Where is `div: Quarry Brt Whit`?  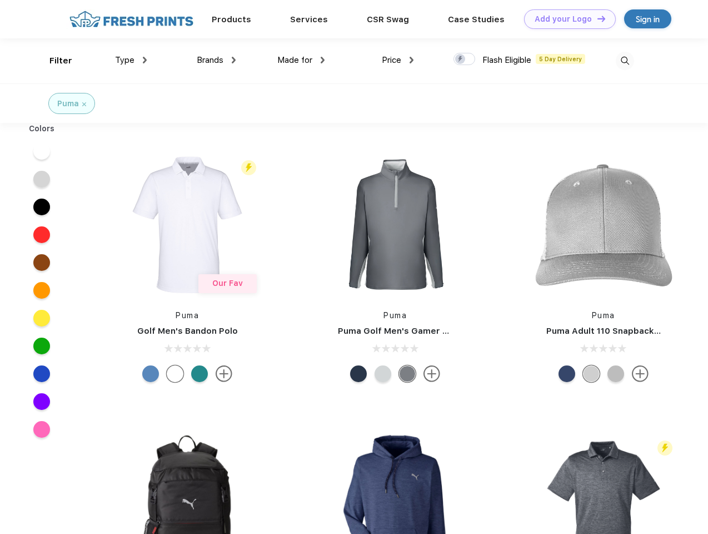
div: Quarry Brt Whit is located at coordinates (591, 374).